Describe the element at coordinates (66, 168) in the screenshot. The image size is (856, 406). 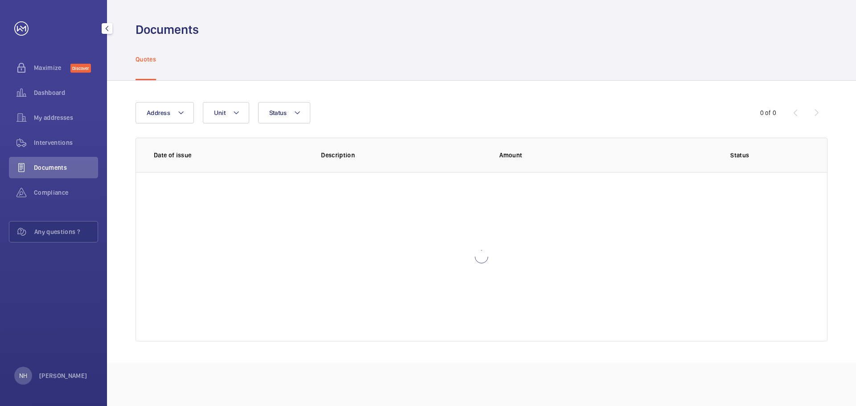
I see `span: Documents` at that location.